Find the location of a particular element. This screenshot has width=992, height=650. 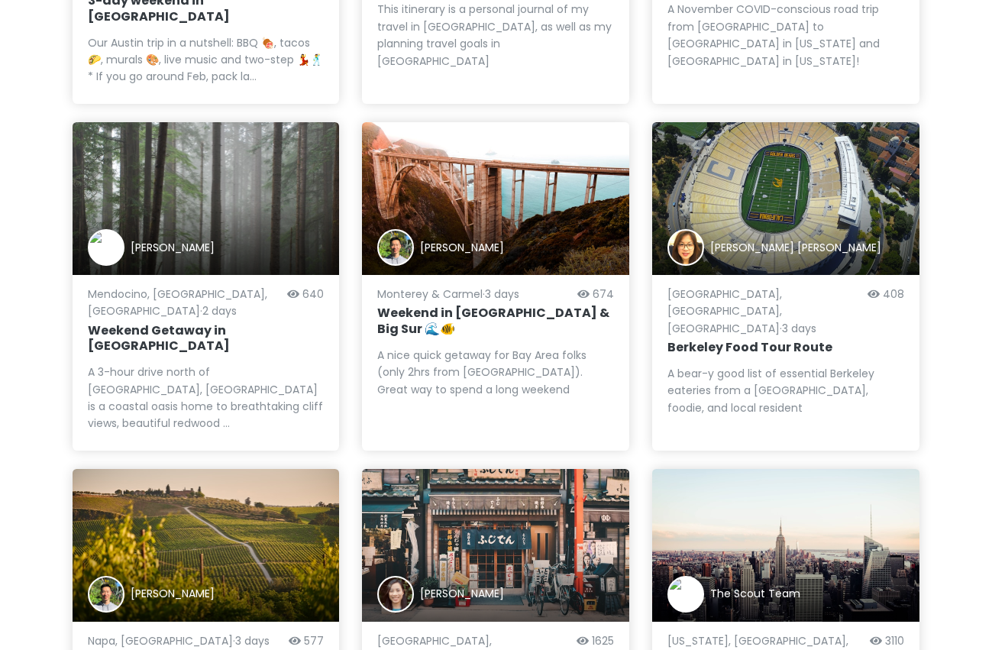

span: 408 is located at coordinates (894, 294).